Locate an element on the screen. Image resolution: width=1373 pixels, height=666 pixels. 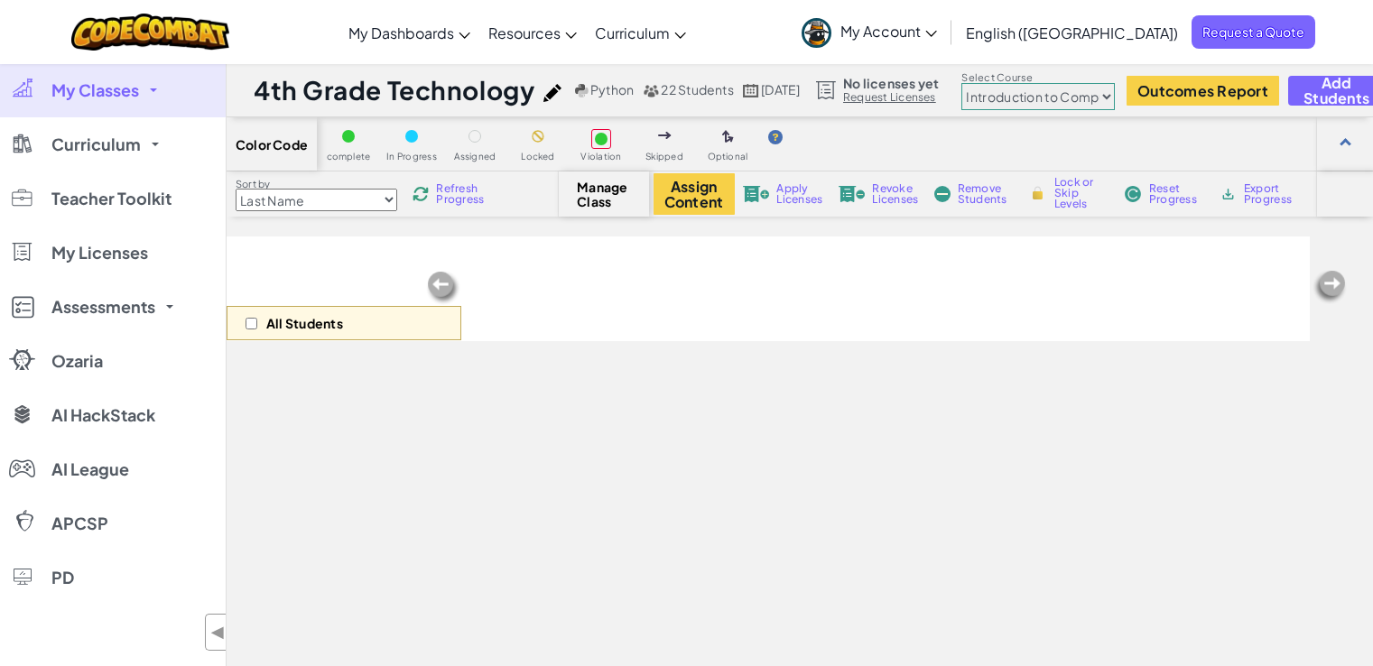
img: IconRemoveStudents.svg is located at coordinates (942, 194).